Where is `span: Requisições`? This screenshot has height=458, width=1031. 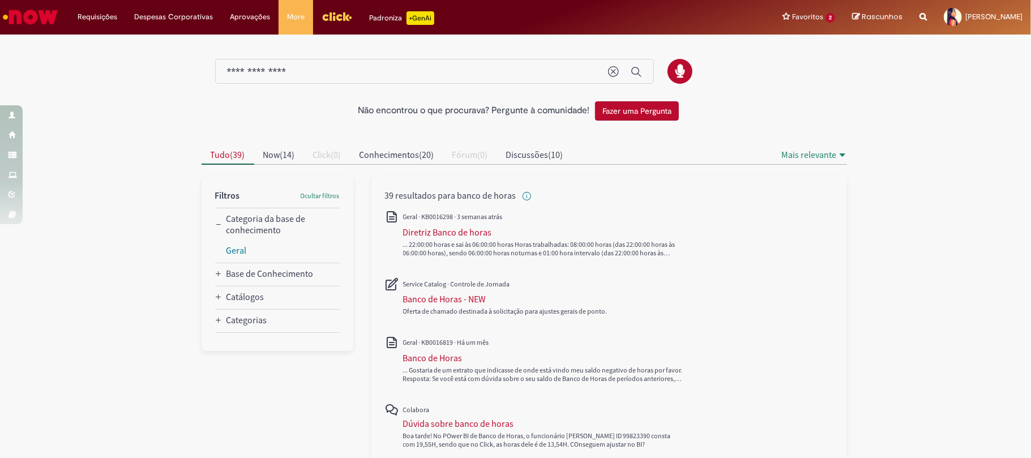 span: Requisições is located at coordinates (97, 17).